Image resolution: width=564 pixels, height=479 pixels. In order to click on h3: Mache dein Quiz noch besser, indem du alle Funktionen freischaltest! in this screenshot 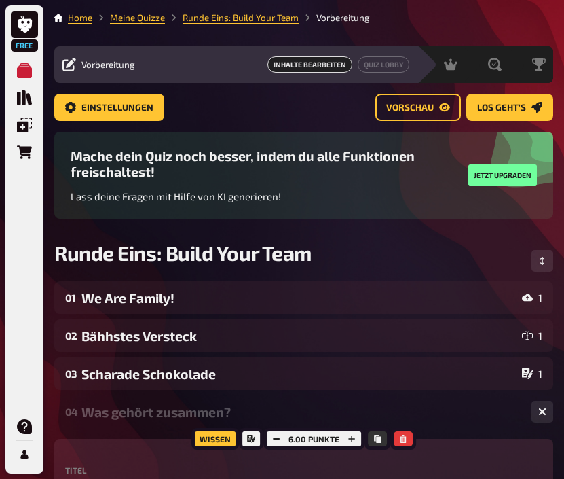, I will do `click(264, 164)`.